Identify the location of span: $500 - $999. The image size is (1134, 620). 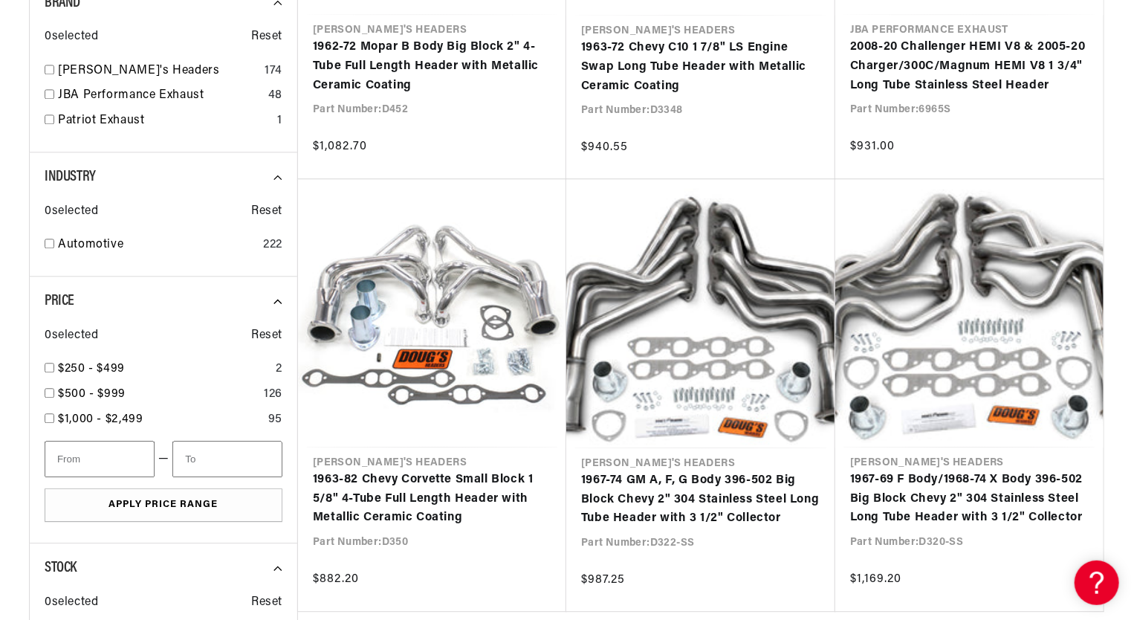
(91, 394).